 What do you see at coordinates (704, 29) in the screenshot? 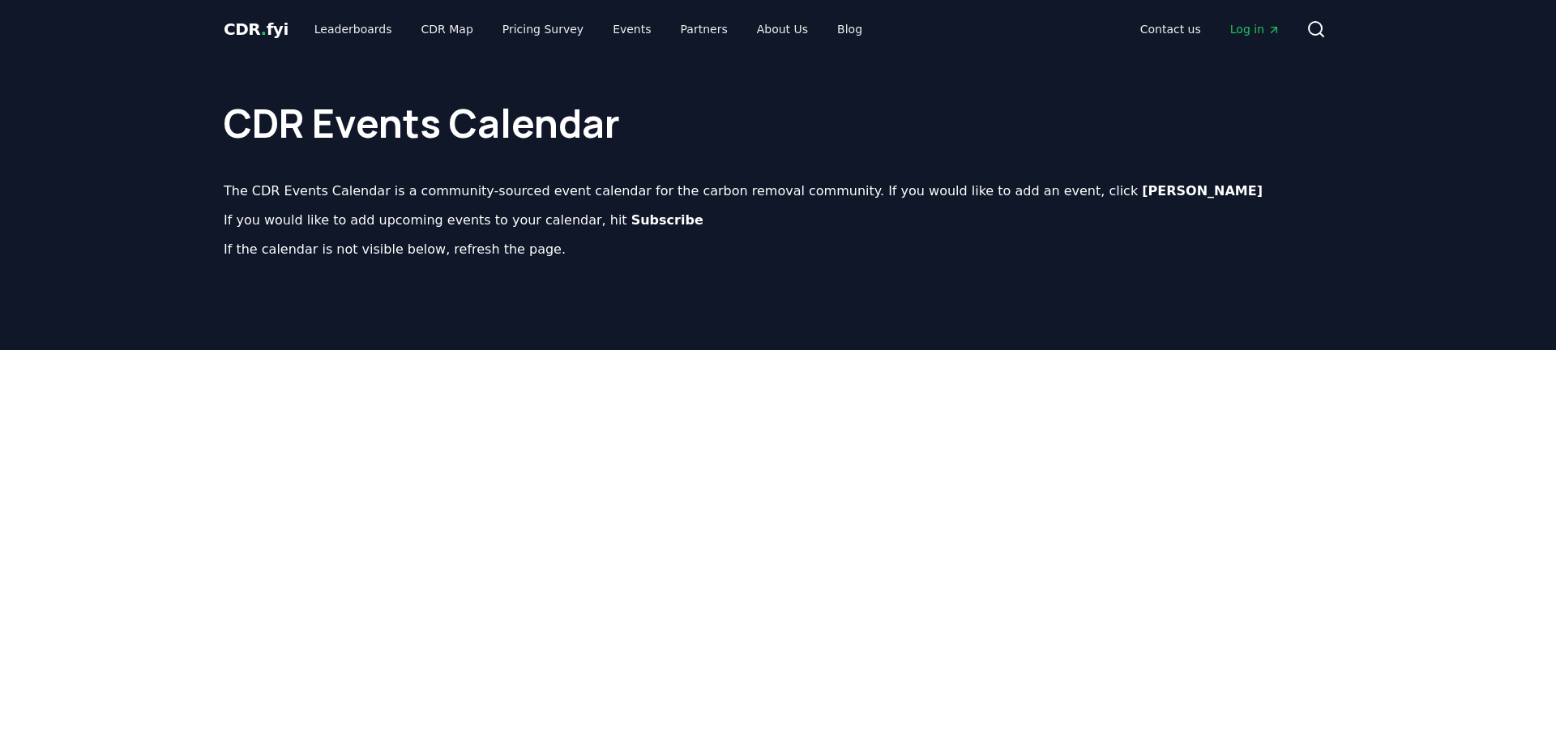
I see `a: Partners` at bounding box center [704, 29].